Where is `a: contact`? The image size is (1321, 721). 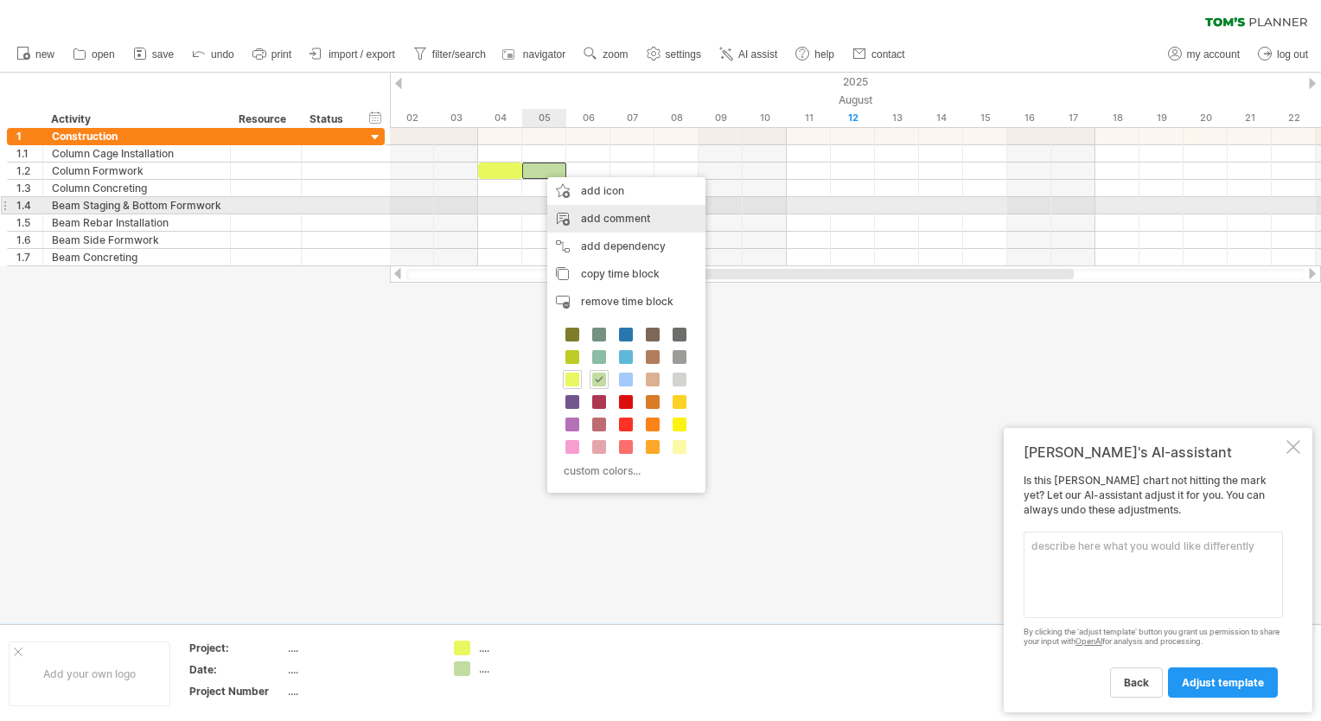 a: contact is located at coordinates (879, 54).